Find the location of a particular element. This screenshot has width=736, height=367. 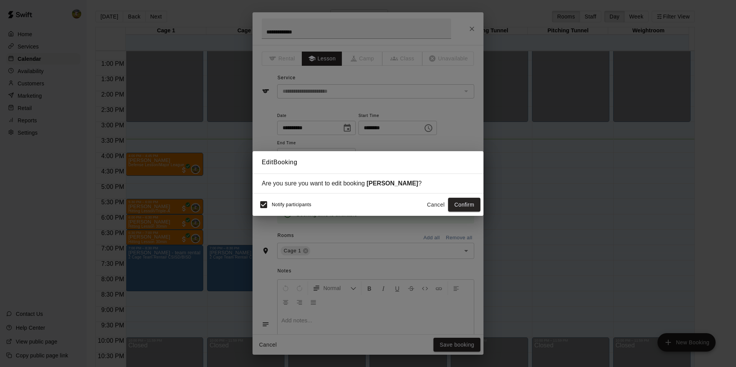

div: Are you sure you want to edit booking ? is located at coordinates (368, 184).